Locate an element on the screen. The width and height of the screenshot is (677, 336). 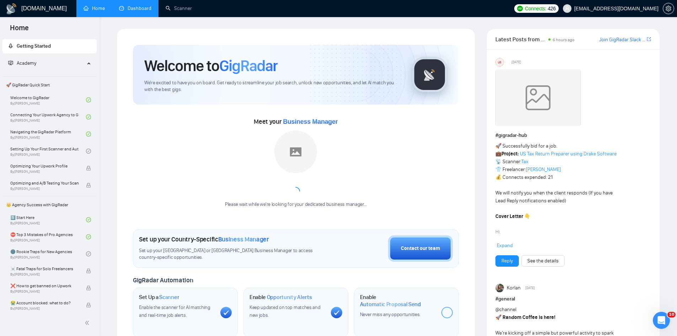
img: placeholder.png is located at coordinates (296, 152).